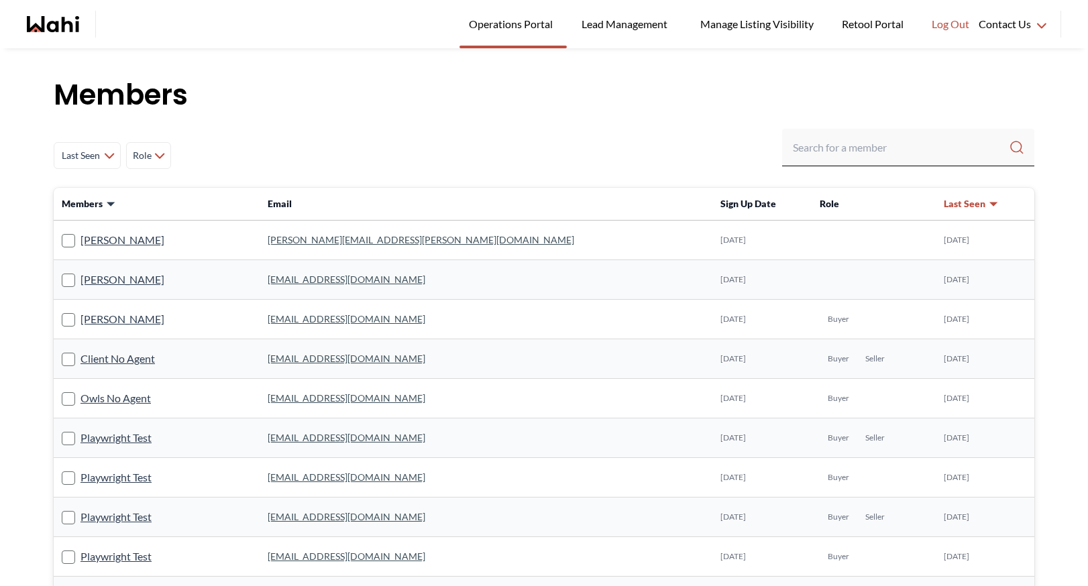  What do you see at coordinates (901, 148) in the screenshot?
I see `input: Search input` at bounding box center [901, 148].